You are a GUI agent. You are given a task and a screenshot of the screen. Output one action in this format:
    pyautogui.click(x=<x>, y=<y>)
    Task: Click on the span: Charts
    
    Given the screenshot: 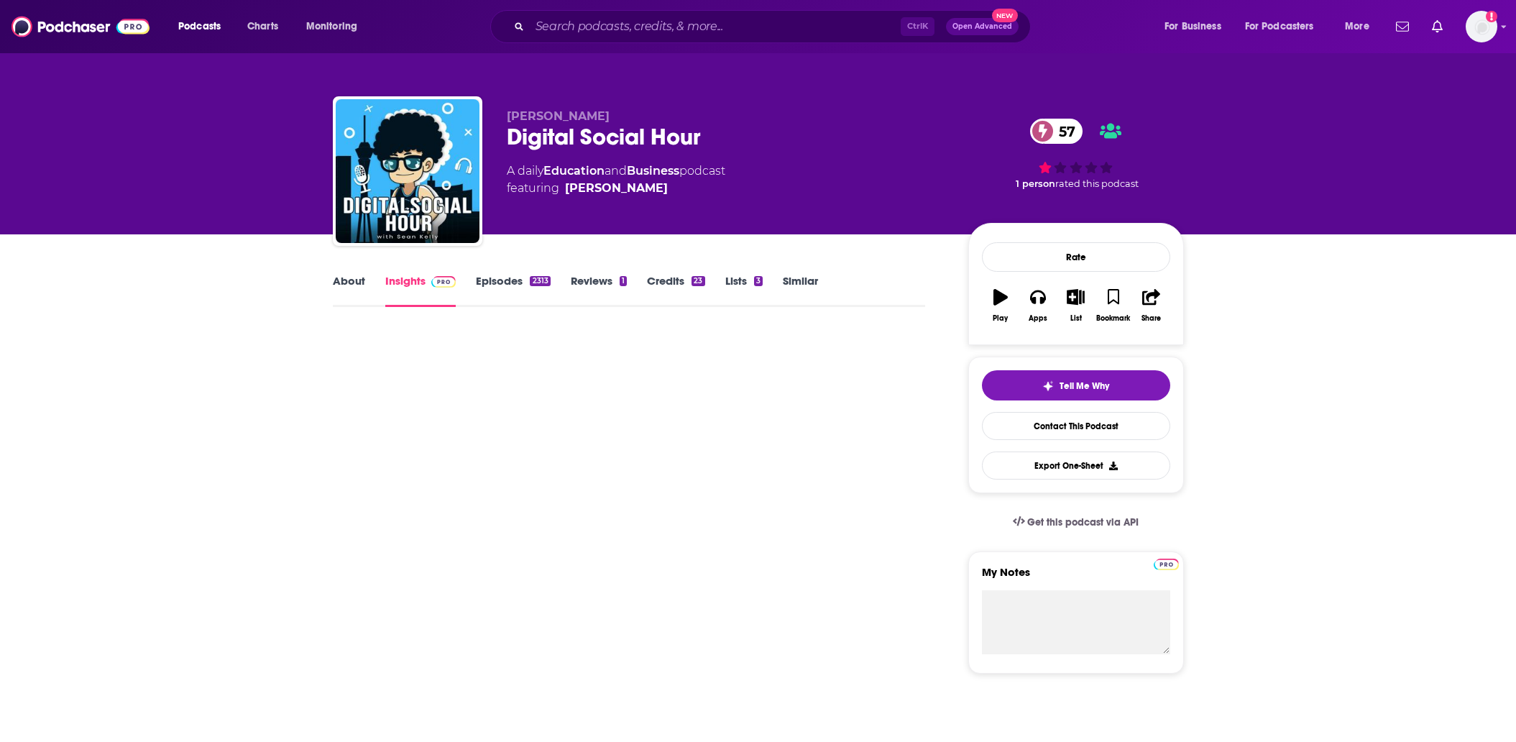 What is the action you would take?
    pyautogui.click(x=262, y=27)
    